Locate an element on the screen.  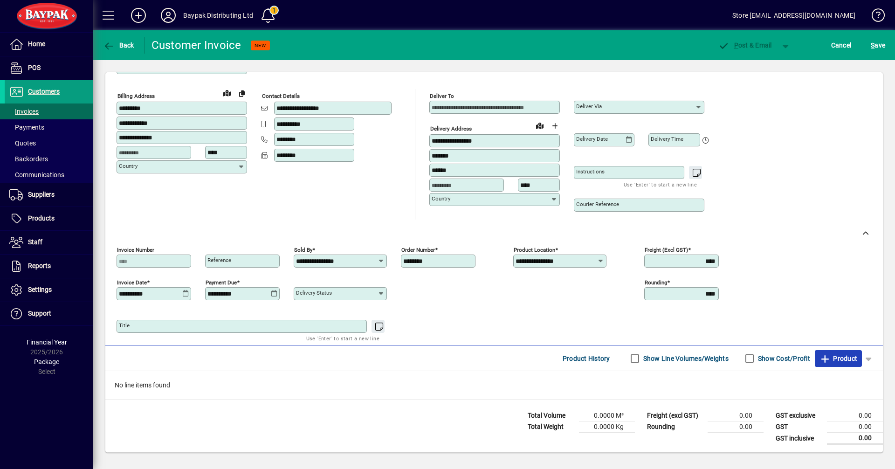
mat-label: Rounding is located at coordinates (656, 282).